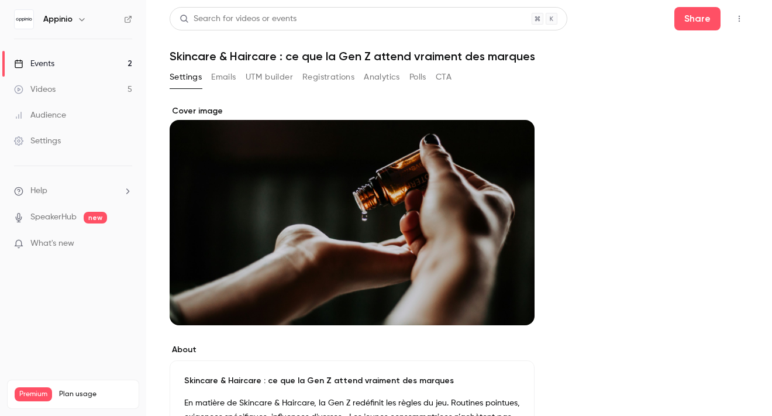  I want to click on span: Premium, so click(33, 394).